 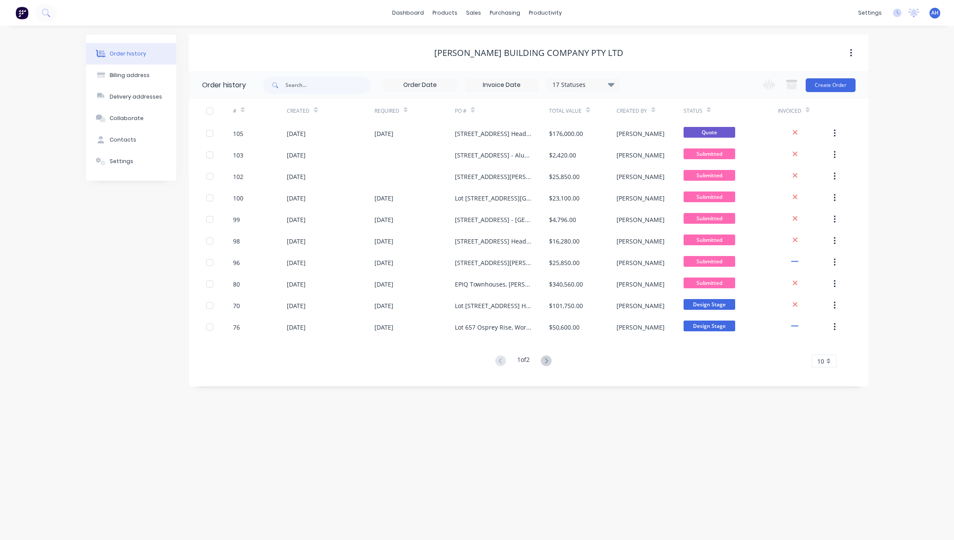 I want to click on div: productivity, so click(x=545, y=13).